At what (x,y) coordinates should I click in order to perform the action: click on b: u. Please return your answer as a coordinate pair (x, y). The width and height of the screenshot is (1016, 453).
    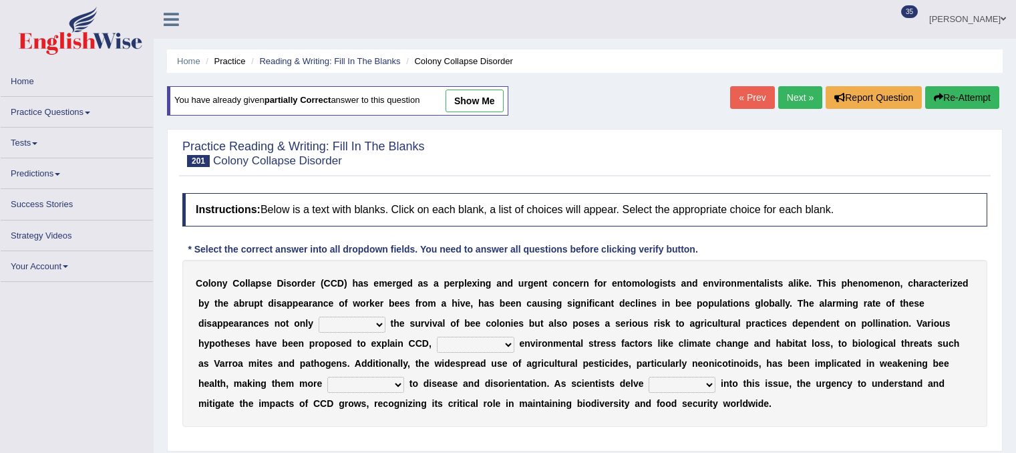
    Looking at the image, I should click on (717, 303).